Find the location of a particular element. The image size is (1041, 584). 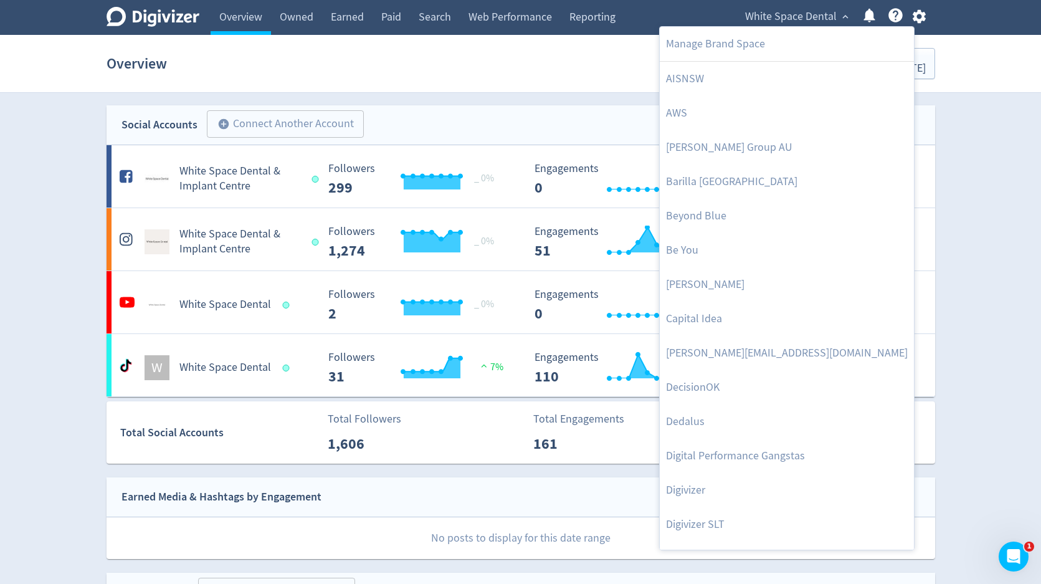

a: AWS is located at coordinates (787, 113).